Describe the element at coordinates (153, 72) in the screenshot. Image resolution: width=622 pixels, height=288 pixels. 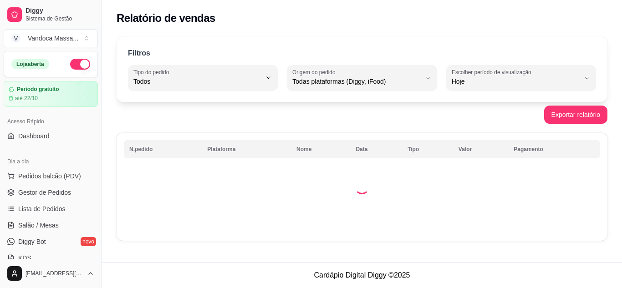
I see `label: Tipo do pedido` at that location.